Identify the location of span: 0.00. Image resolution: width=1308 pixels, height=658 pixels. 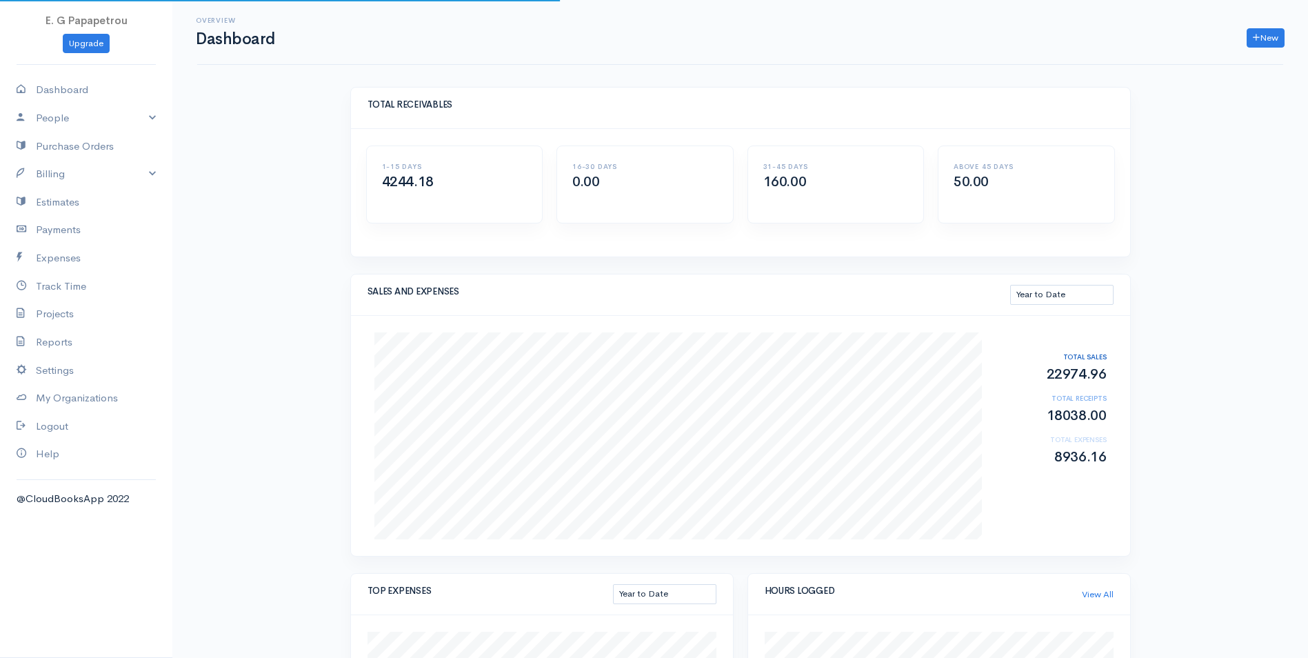
(586, 181).